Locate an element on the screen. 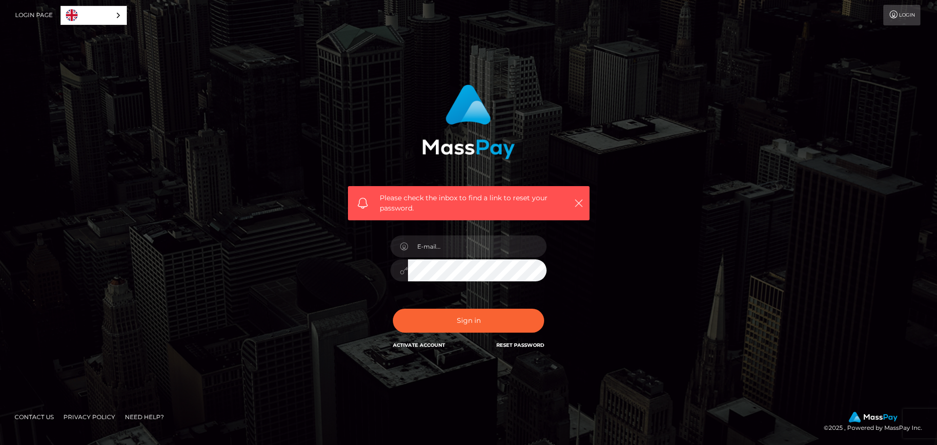 The height and width of the screenshot is (445, 937). button: Sign in is located at coordinates (469, 320).